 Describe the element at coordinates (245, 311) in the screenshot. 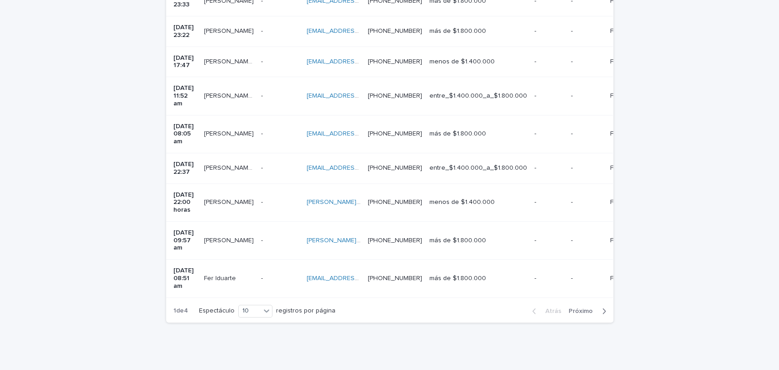

I see `font: 10` at that location.